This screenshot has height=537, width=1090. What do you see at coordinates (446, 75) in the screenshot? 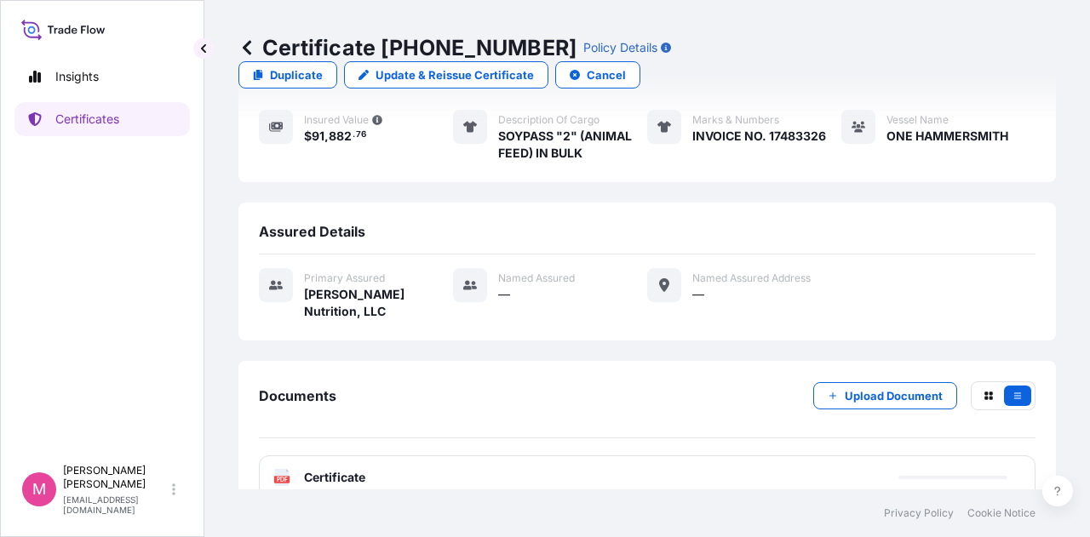
I see `a: Update & Reissue Certificate` at bounding box center [446, 75].